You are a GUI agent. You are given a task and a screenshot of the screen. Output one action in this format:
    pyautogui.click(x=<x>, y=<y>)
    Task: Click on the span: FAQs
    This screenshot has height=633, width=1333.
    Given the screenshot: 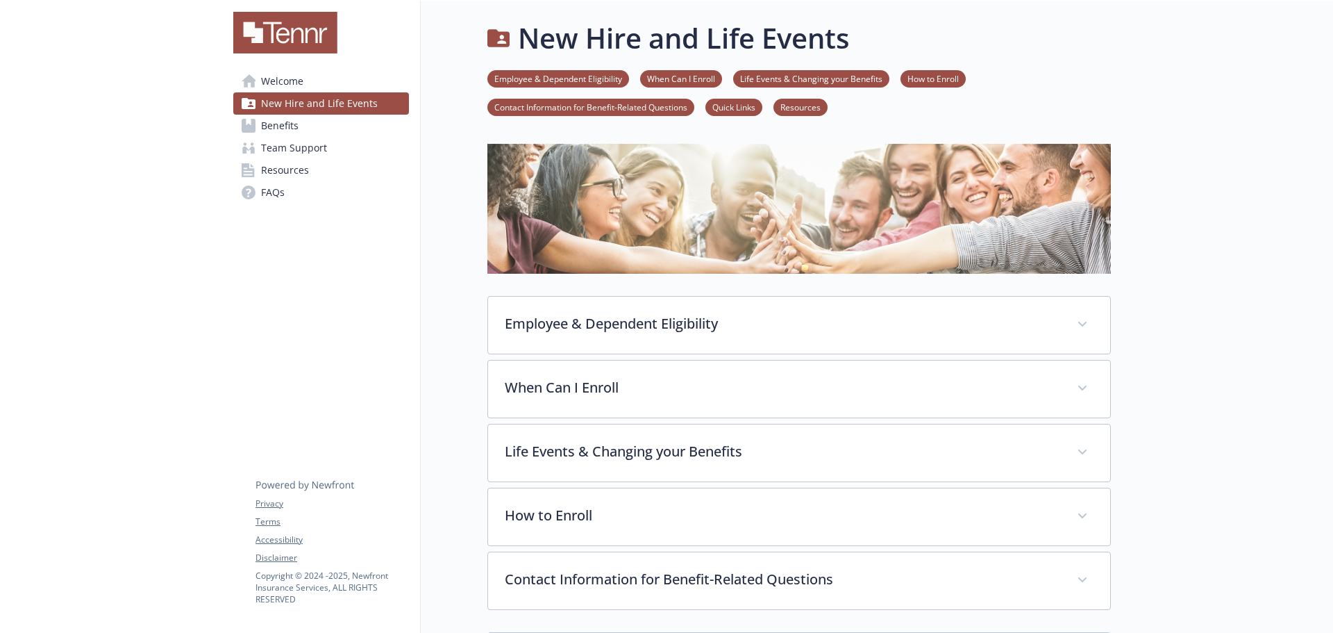 What is the action you would take?
    pyautogui.click(x=273, y=192)
    